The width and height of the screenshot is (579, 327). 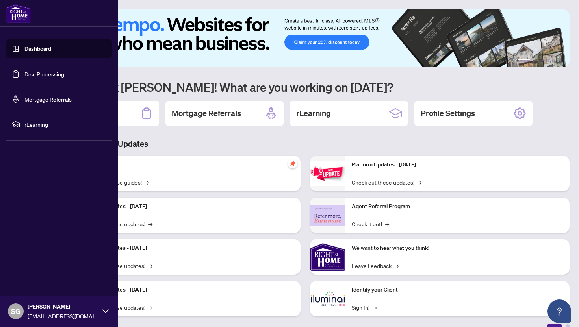 I want to click on img: Platform Updates - June 23, 2025, so click(x=328, y=174).